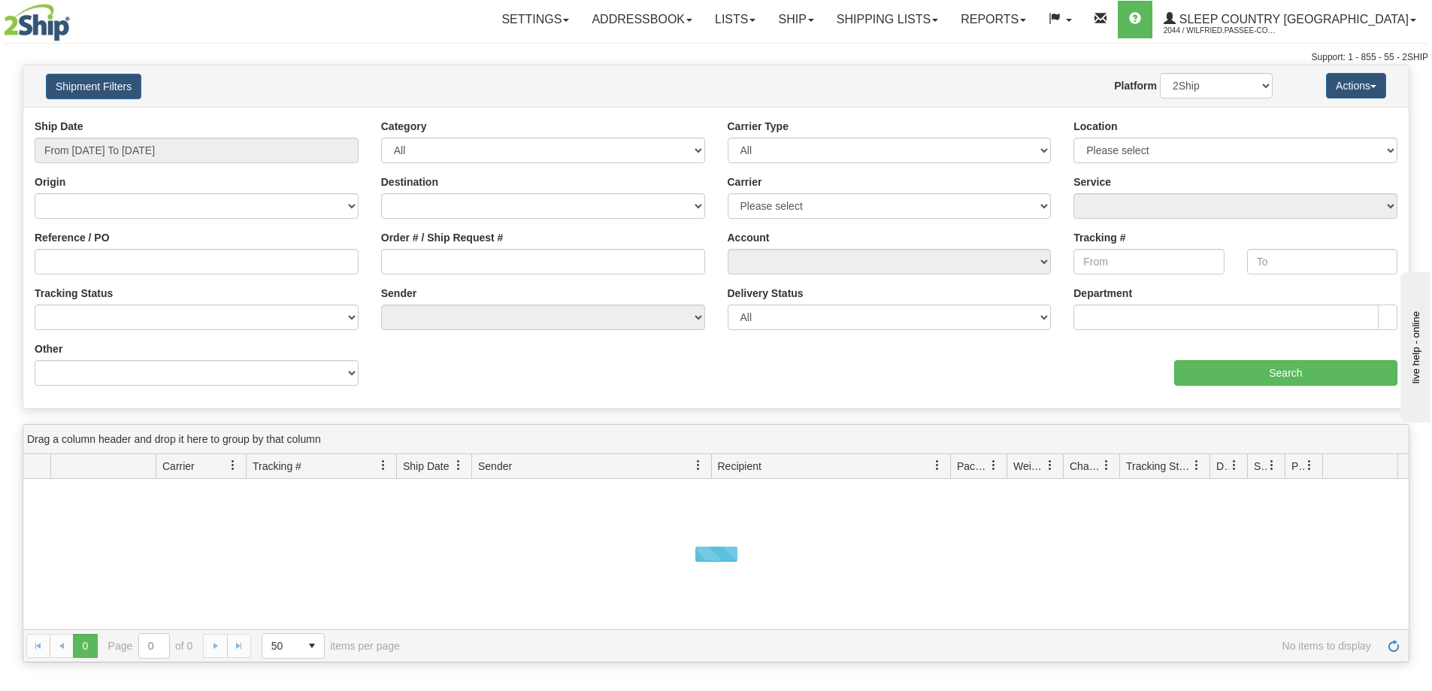 This screenshot has height=691, width=1432. I want to click on label: Origin, so click(50, 182).